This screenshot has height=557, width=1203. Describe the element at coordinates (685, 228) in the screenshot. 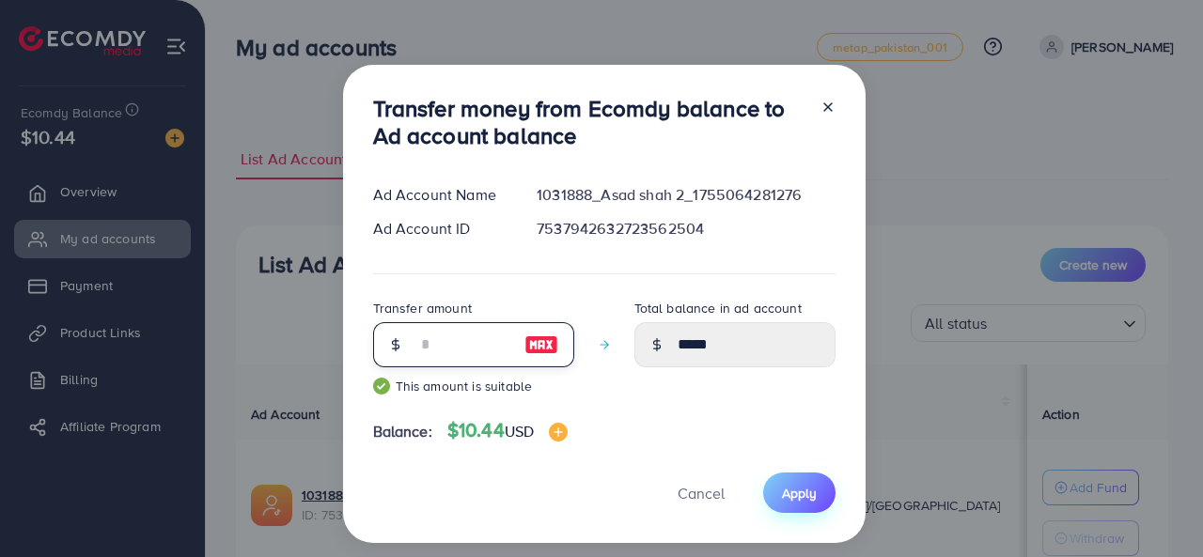

I see `div: 7537942632723562504` at that location.